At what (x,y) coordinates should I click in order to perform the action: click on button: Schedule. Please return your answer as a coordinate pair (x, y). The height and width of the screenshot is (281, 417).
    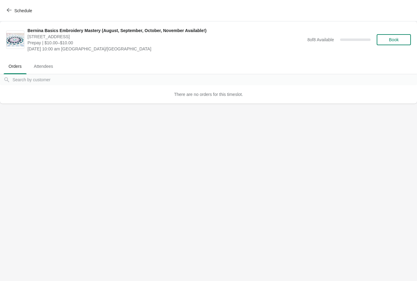
    Looking at the image, I should click on (20, 11).